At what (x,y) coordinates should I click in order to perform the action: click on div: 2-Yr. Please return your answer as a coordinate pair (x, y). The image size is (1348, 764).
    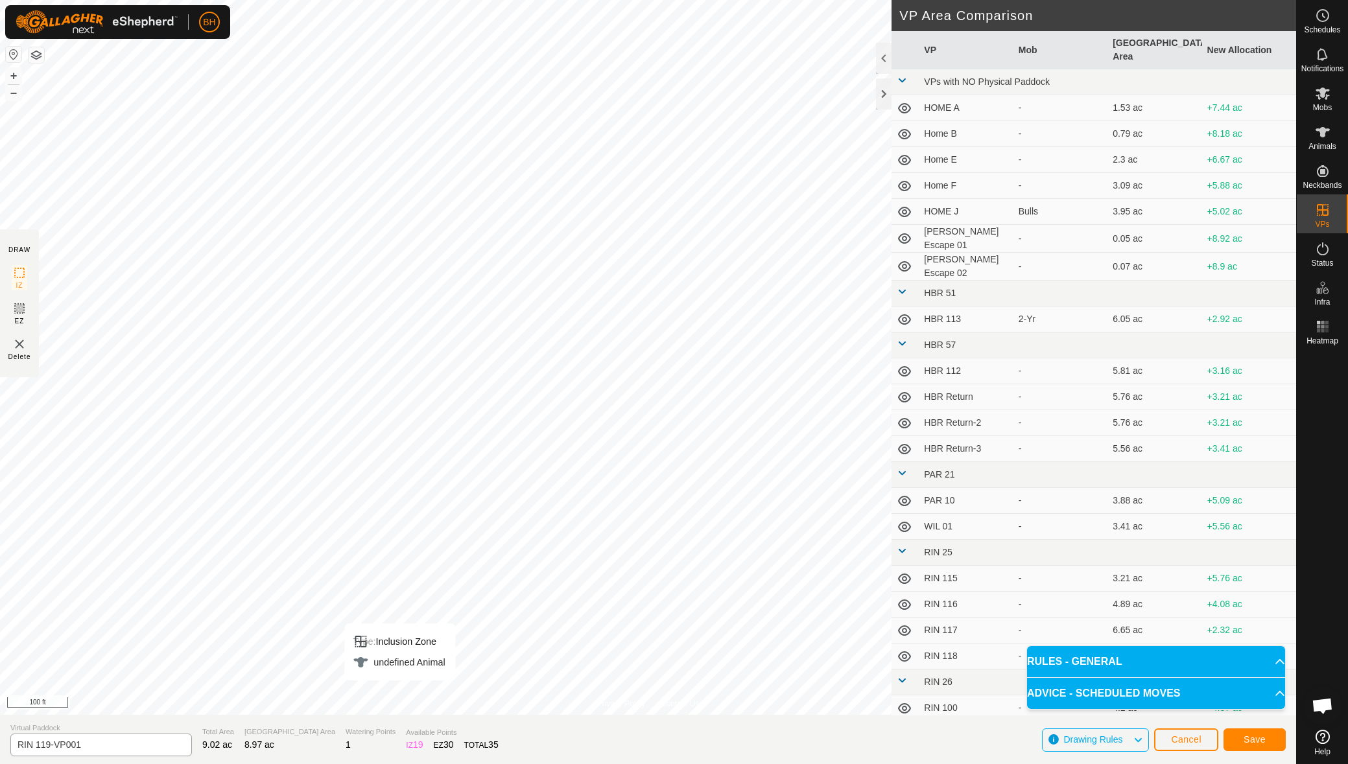
    Looking at the image, I should click on (1060, 319).